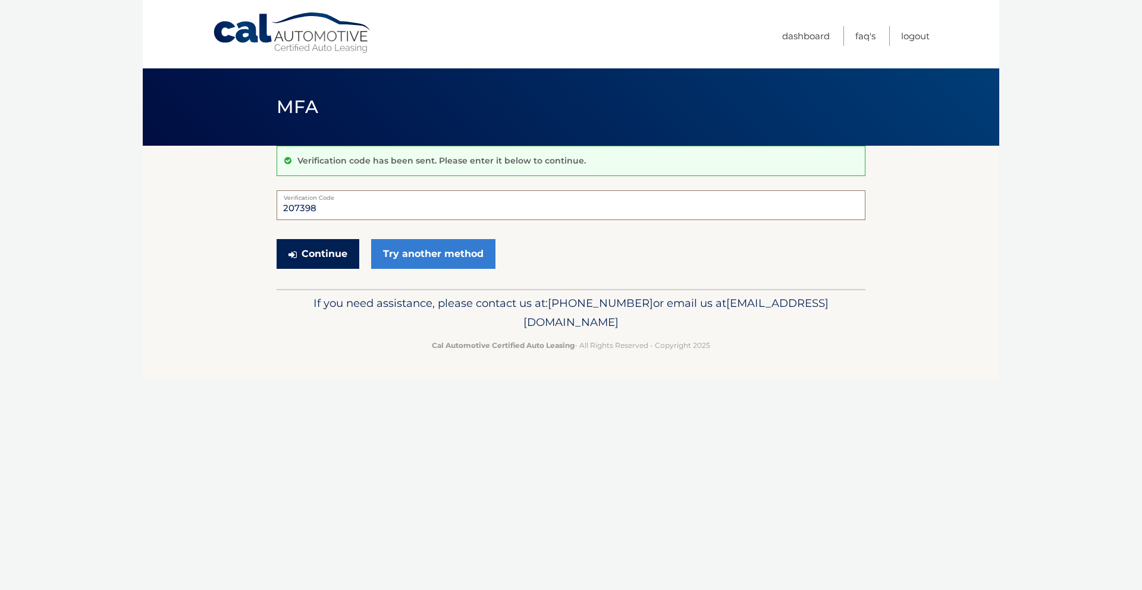 The height and width of the screenshot is (590, 1142). What do you see at coordinates (293, 33) in the screenshot?
I see `a: Cal Automotive` at bounding box center [293, 33].